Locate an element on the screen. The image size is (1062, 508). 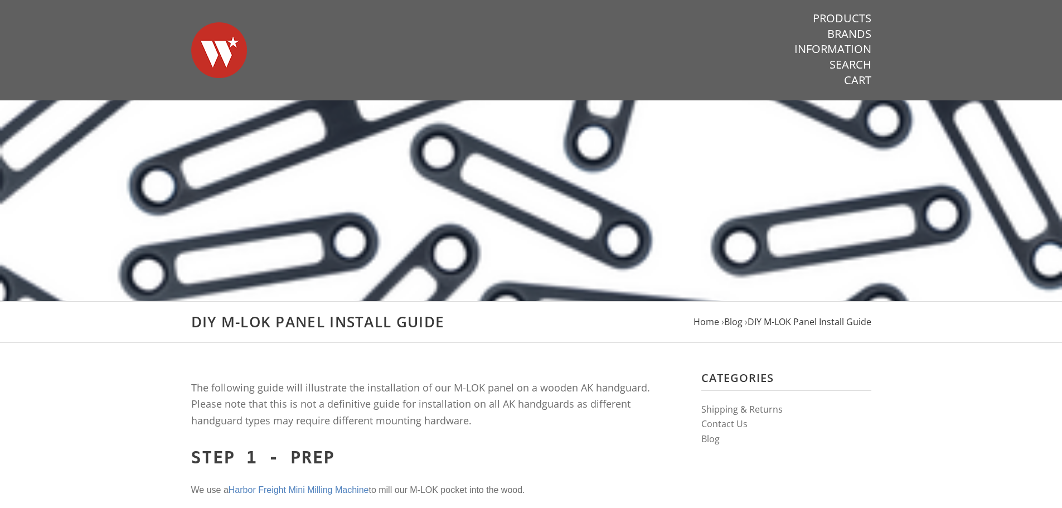
h3: Categories is located at coordinates (786, 381).